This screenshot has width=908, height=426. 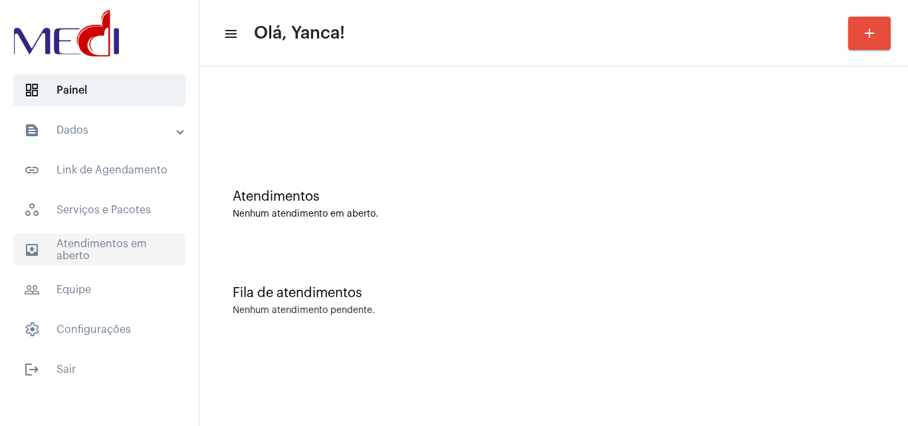 I want to click on div: Atendimentos, so click(x=554, y=197).